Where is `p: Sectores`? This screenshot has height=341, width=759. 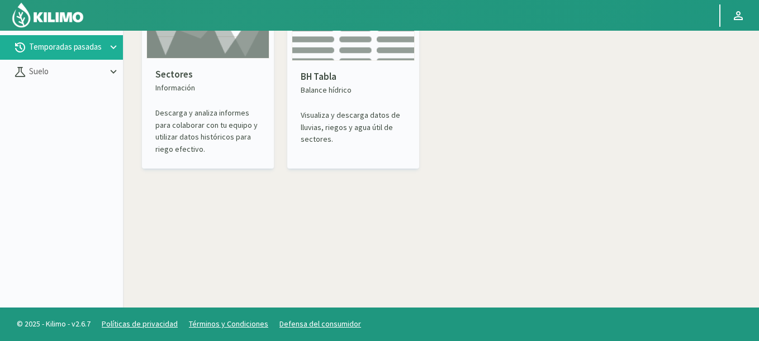
p: Sectores is located at coordinates (208, 75).